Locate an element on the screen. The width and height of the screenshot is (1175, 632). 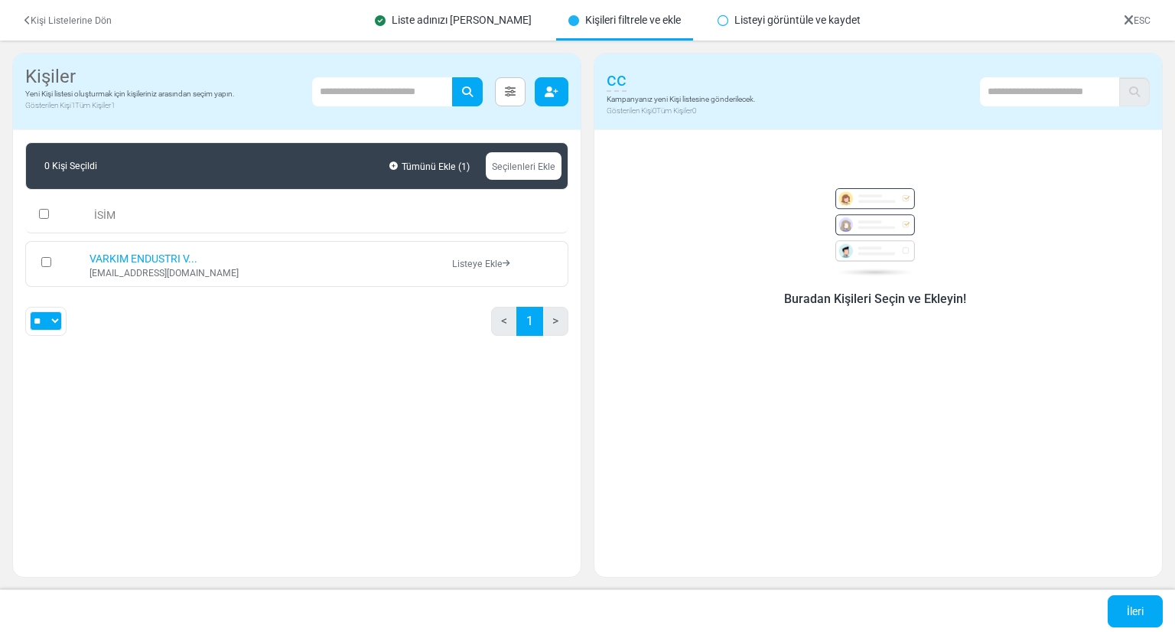
a: ESC is located at coordinates (1137, 21).